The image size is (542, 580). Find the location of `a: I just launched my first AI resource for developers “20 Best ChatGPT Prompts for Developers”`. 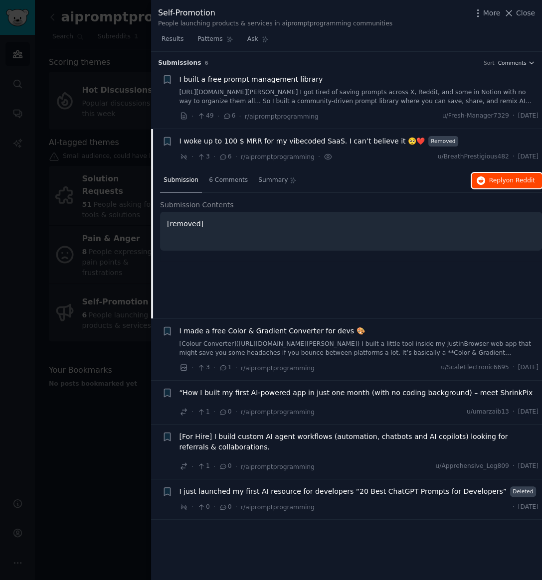

a: I just launched my first AI resource for developers “20 Best ChatGPT Prompts for Developers” is located at coordinates (343, 491).